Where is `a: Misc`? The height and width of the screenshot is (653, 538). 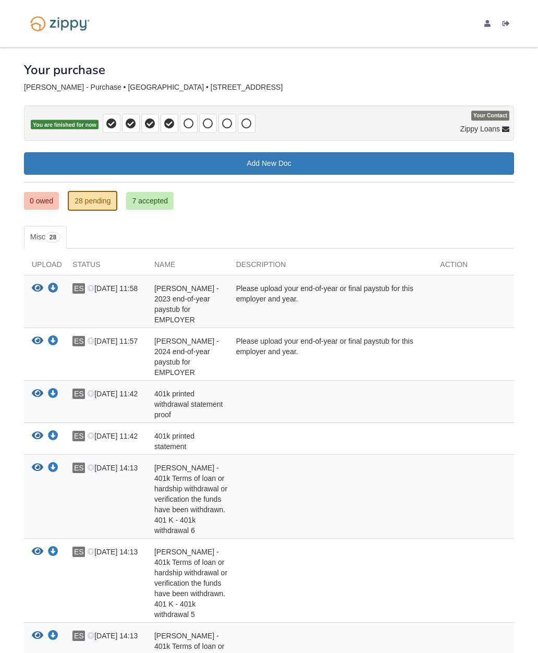 a: Misc is located at coordinates (45, 237).